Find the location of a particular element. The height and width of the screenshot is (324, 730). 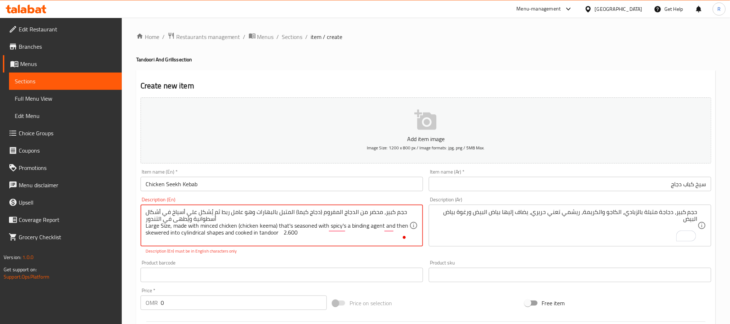

span: Coupons is located at coordinates (67, 150).